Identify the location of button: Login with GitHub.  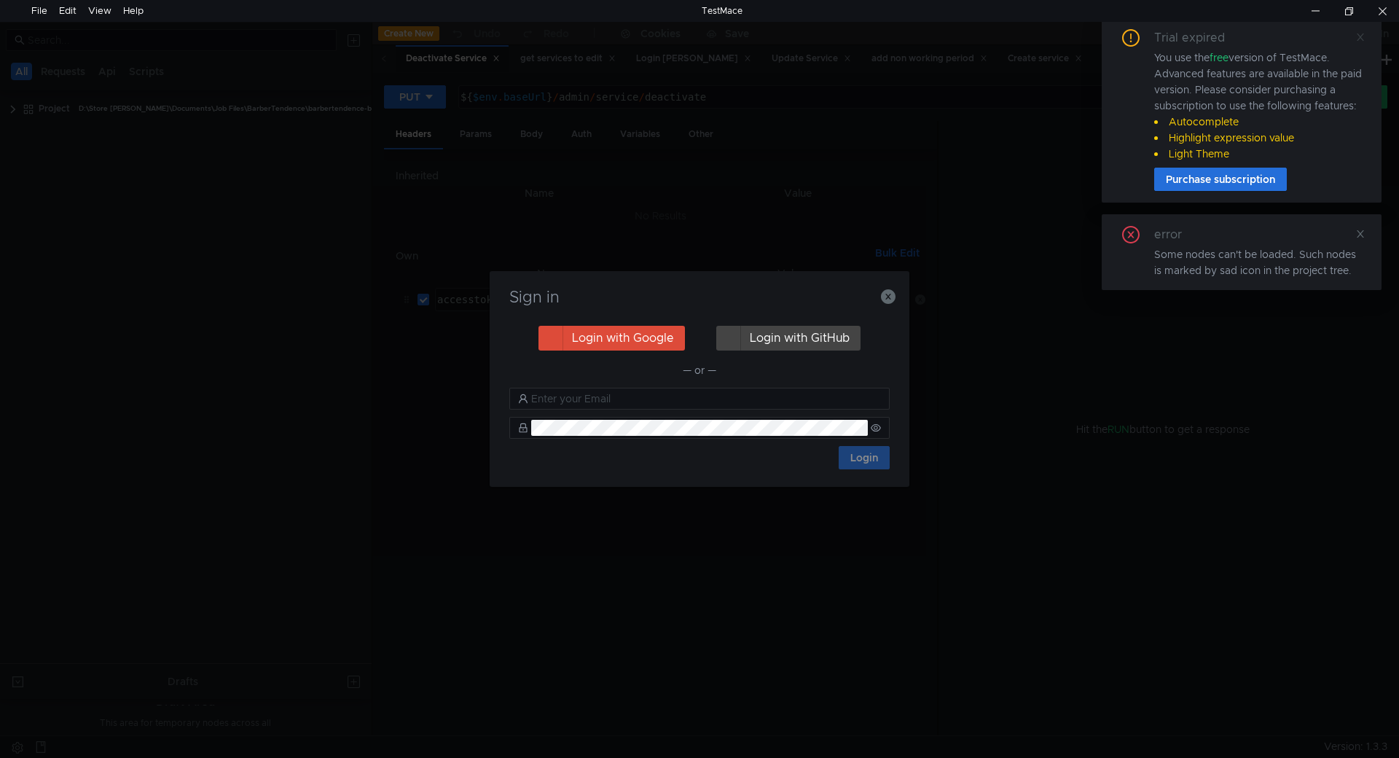
(788, 338).